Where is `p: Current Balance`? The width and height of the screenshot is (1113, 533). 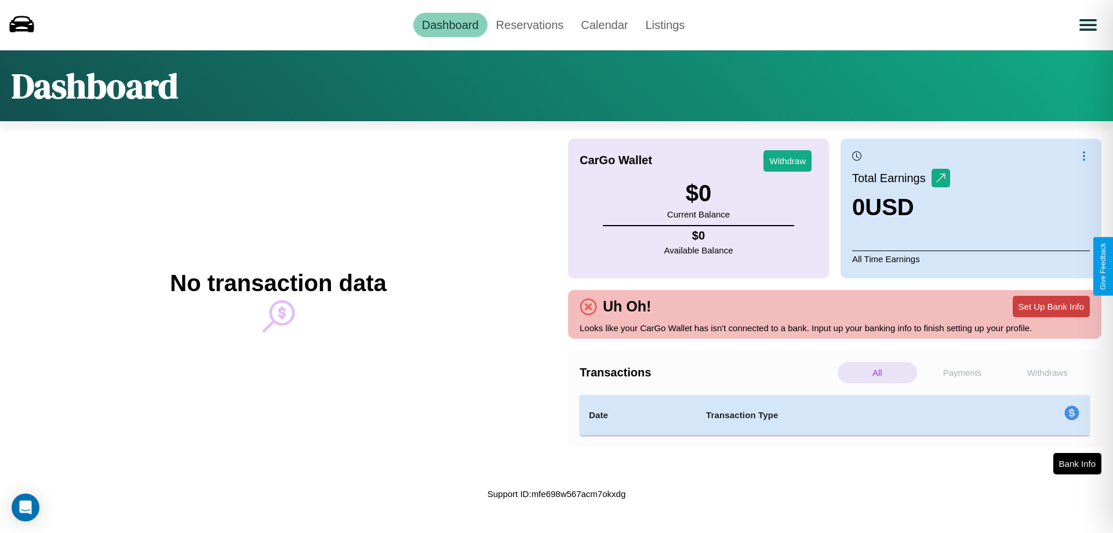
p: Current Balance is located at coordinates (698, 214).